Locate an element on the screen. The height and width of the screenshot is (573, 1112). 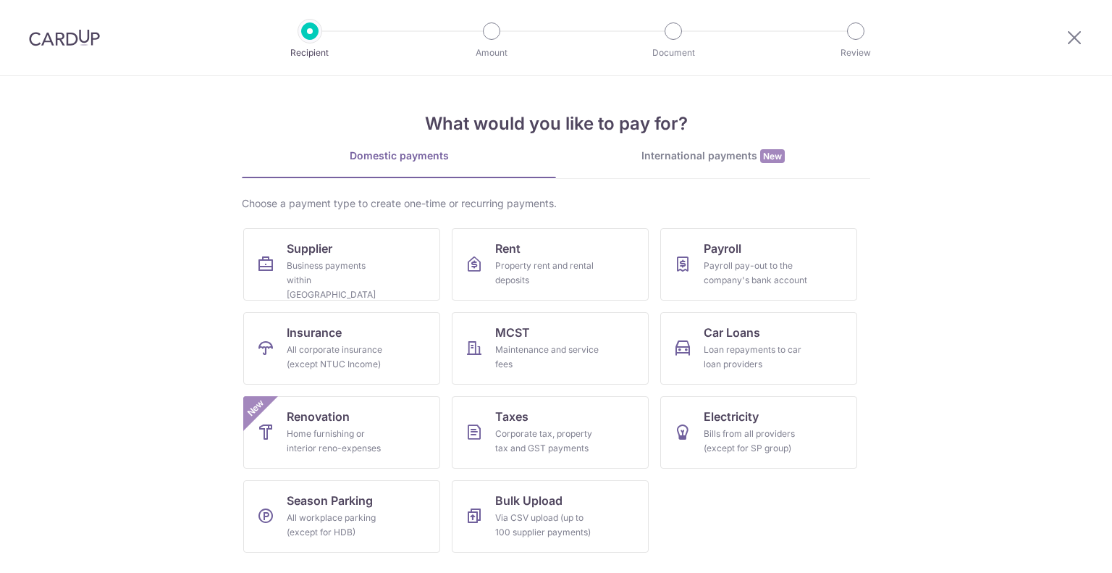
div: Corporate tax, property tax and GST payments is located at coordinates (547, 441).